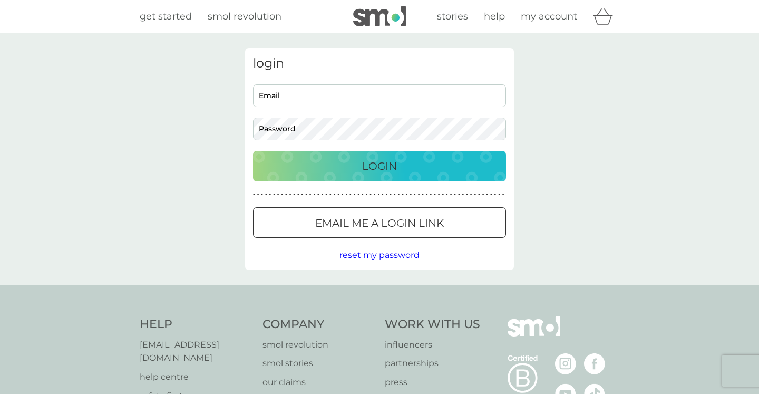  I want to click on p: Email me a login link, so click(380, 223).